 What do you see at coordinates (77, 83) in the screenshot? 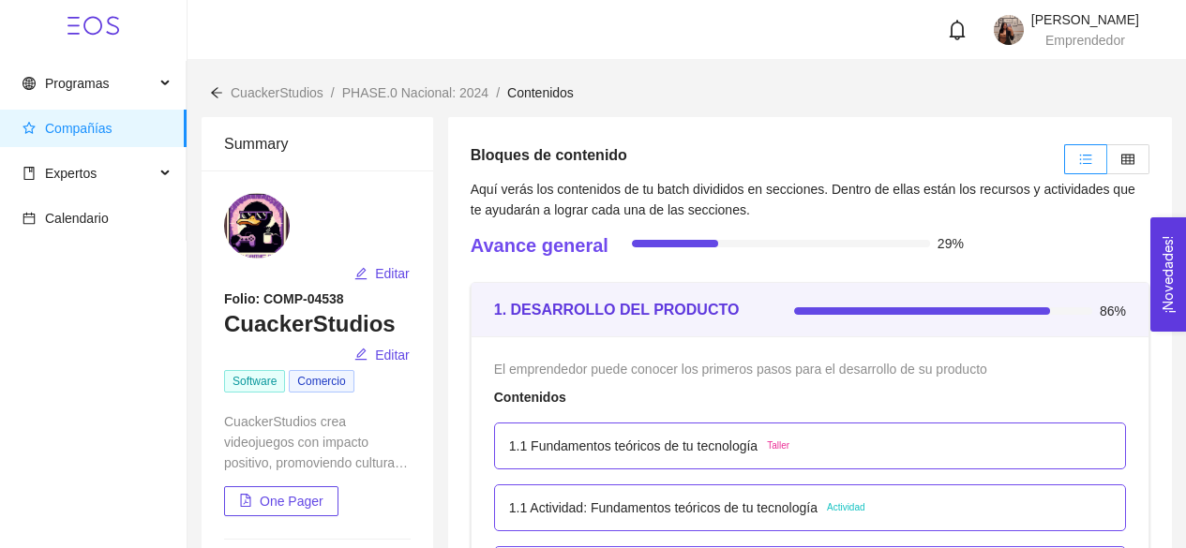
I see `span: Programas` at bounding box center [77, 83].